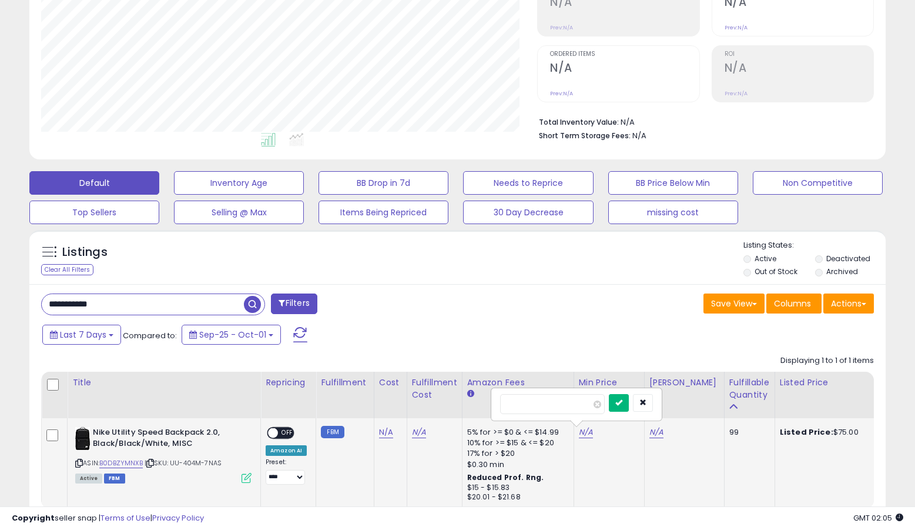  Describe the element at coordinates (115, 478) in the screenshot. I see `span: FBM` at that location.